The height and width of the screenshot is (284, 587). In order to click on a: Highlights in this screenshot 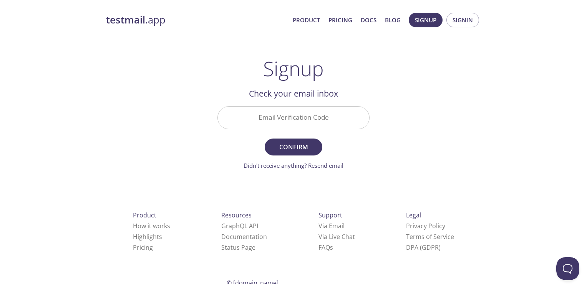, I will do `click(148, 236)`.